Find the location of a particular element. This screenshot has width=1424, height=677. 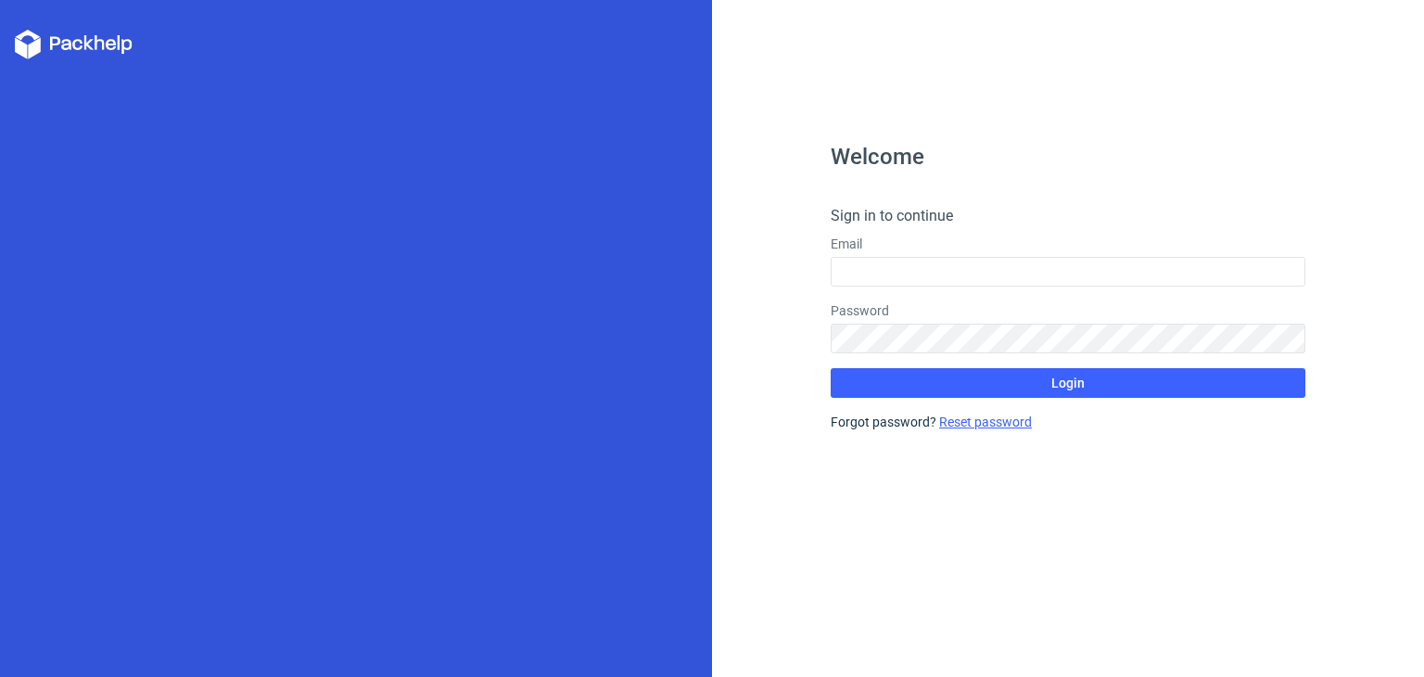

h4: Sign in to continue is located at coordinates (1068, 216).